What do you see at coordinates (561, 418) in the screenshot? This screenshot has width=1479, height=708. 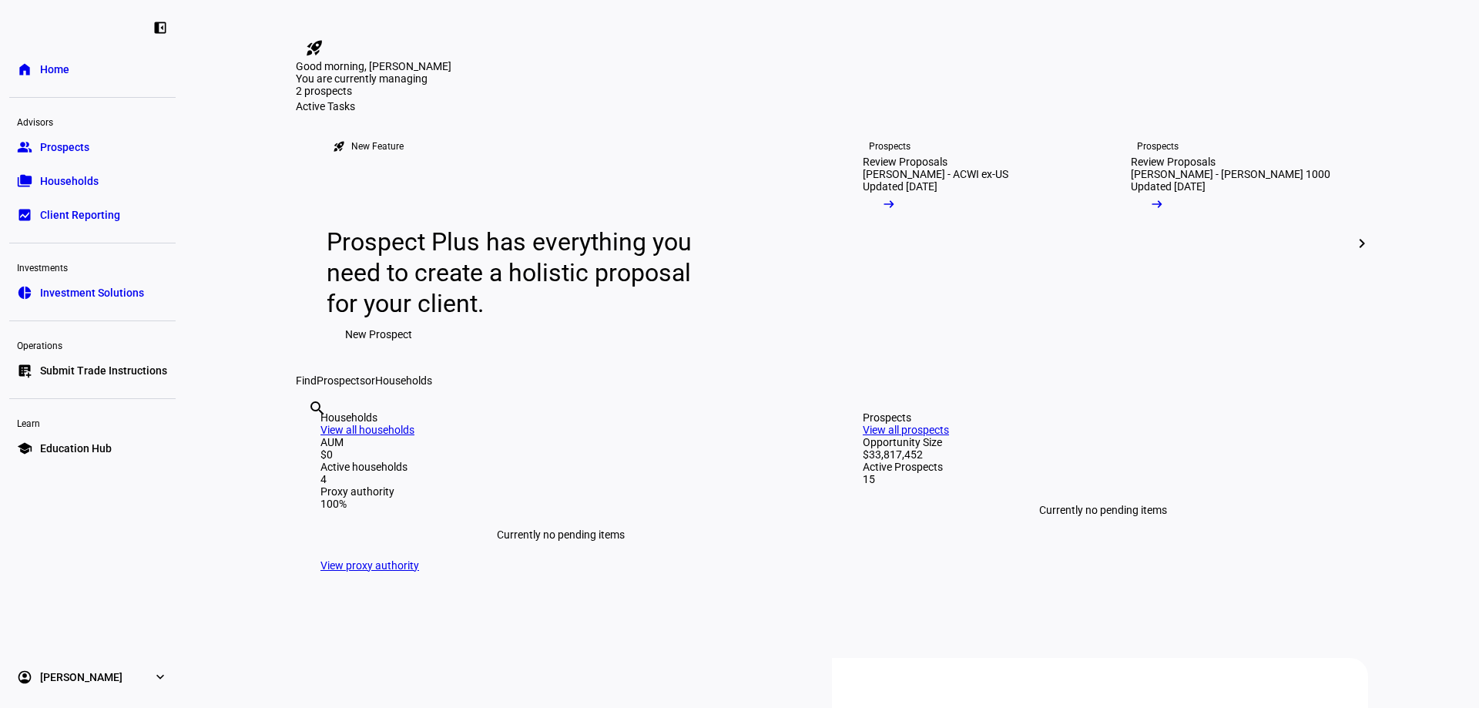 I see `div: Households` at bounding box center [561, 418].